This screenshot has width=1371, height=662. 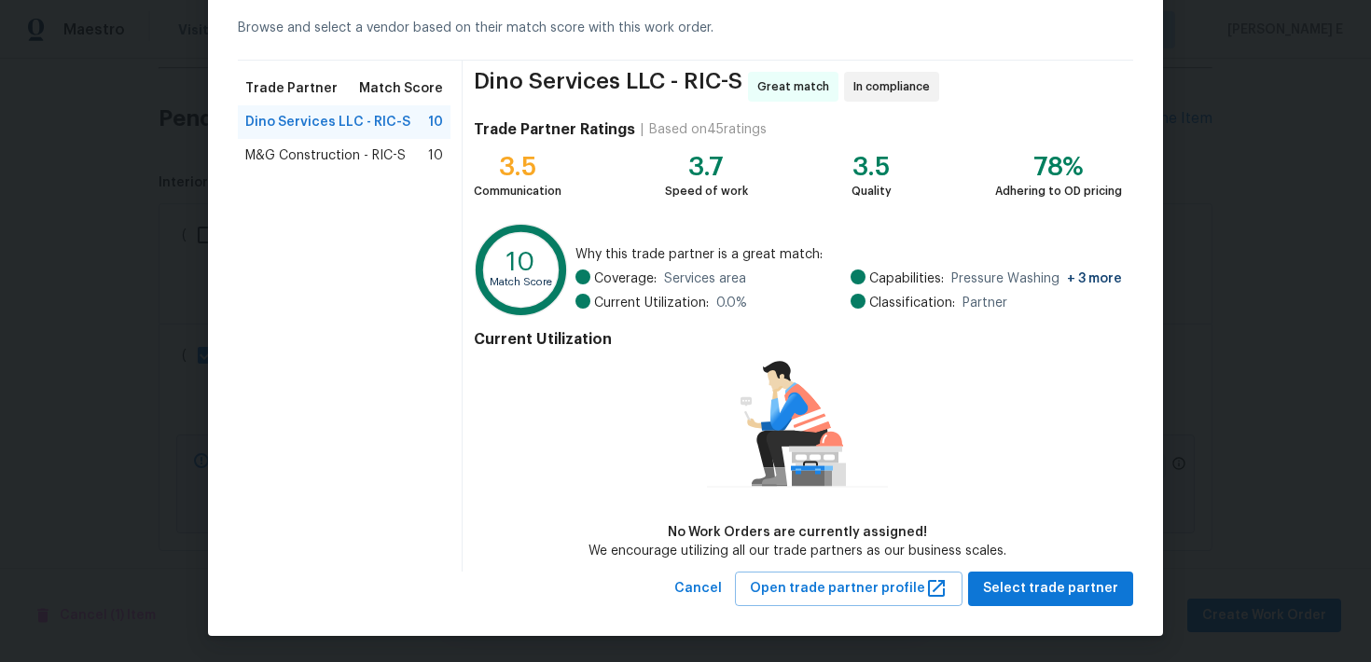 What do you see at coordinates (705, 279) in the screenshot?
I see `span: Services area` at bounding box center [705, 279].